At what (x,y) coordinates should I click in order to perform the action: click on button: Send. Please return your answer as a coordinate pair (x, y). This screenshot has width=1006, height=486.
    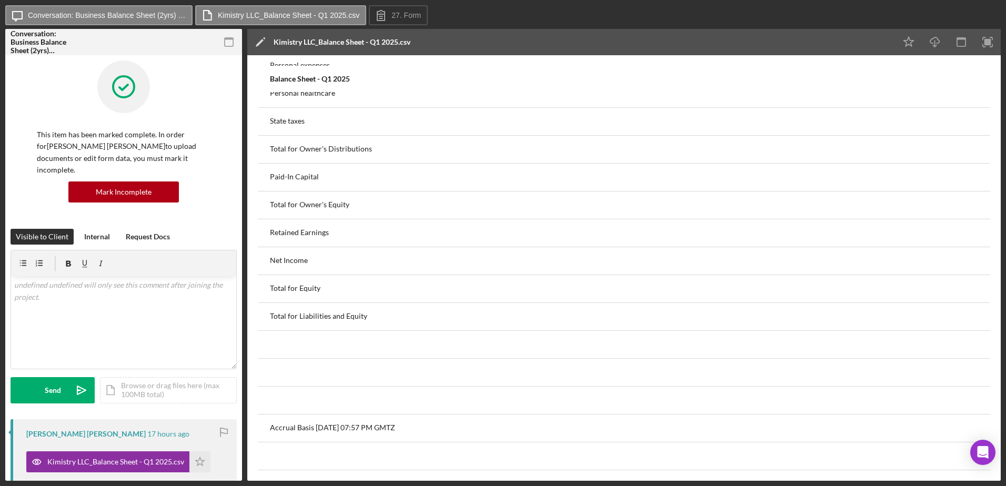
    Looking at the image, I should click on (53, 391).